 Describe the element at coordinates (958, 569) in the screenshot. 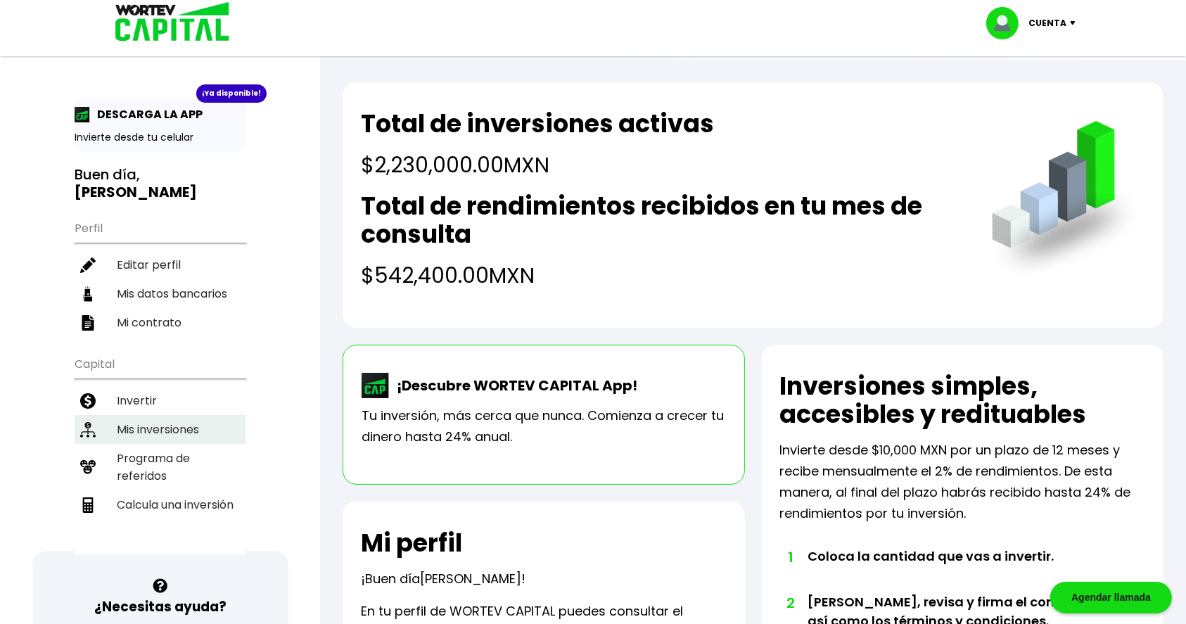

I see `li: Coloca la cantidad que vas a invertir.` at that location.